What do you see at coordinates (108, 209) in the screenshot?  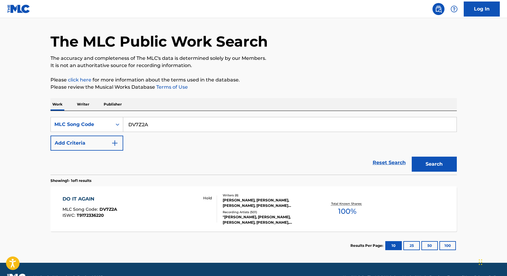 I see `span: DV7Z2A` at bounding box center [108, 209].